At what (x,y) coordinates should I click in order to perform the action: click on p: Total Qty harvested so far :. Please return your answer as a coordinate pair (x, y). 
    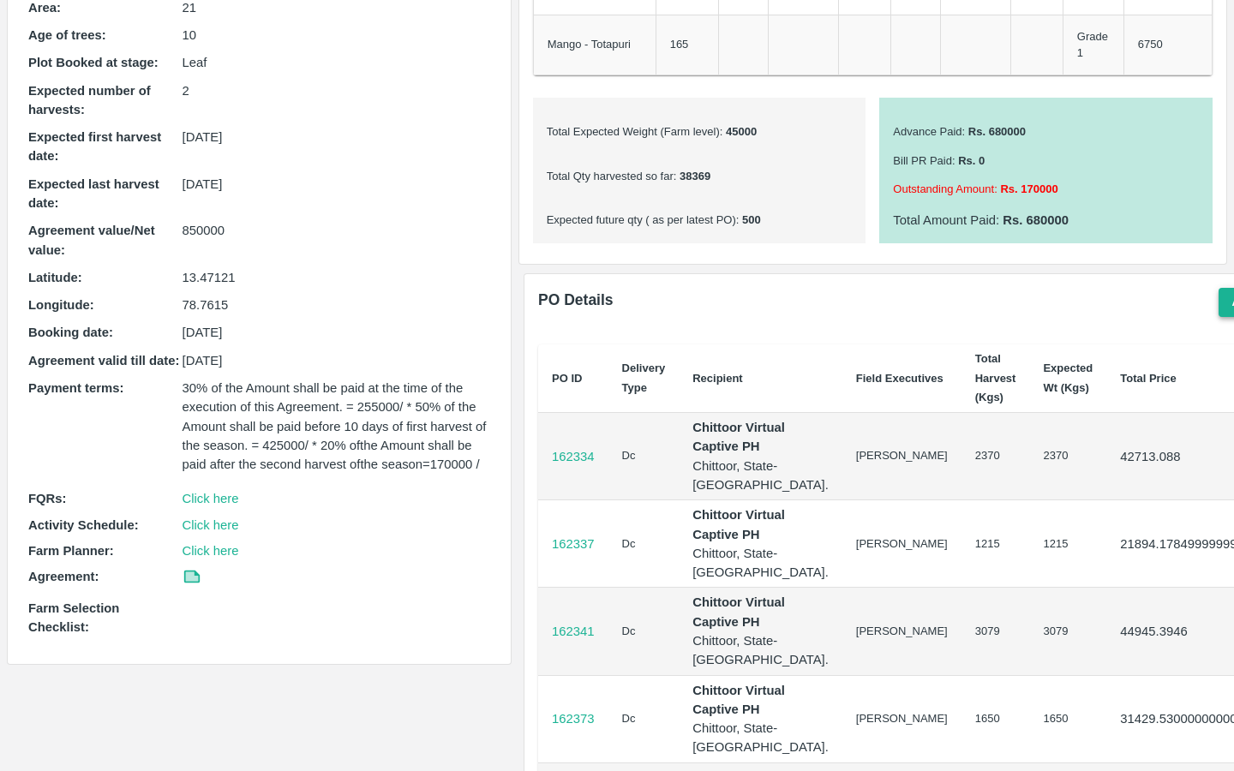
    Looking at the image, I should click on (699, 177).